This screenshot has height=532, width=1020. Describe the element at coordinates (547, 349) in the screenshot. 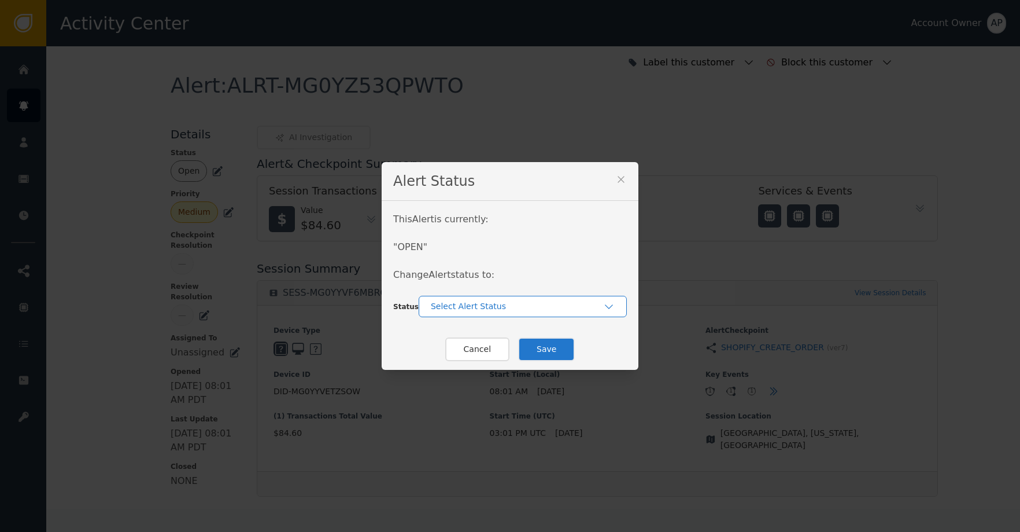

I see `button: Save` at that location.